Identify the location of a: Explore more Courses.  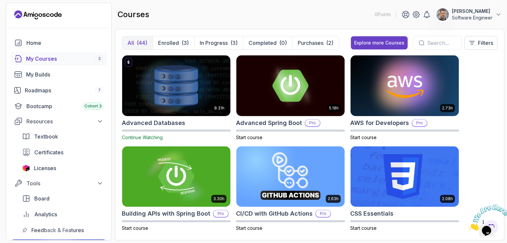
(379, 43).